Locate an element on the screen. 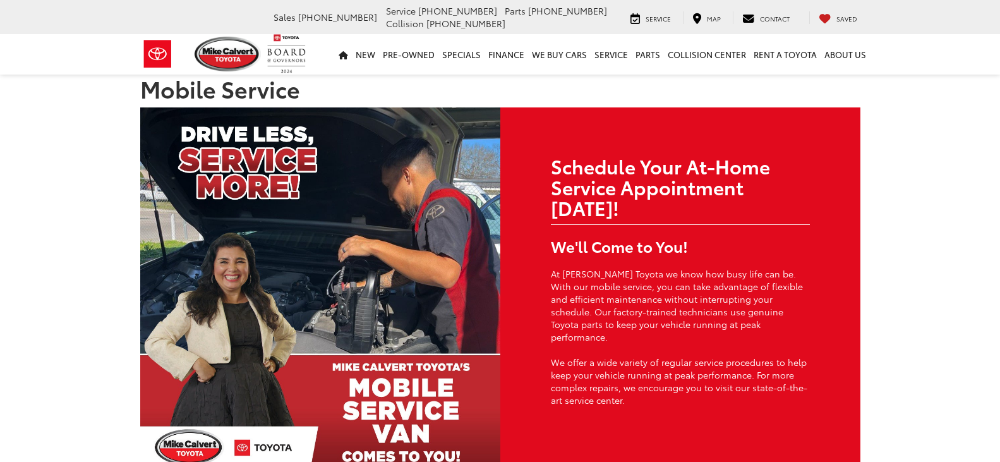 The width and height of the screenshot is (1000, 462). span: Contact is located at coordinates (774, 18).